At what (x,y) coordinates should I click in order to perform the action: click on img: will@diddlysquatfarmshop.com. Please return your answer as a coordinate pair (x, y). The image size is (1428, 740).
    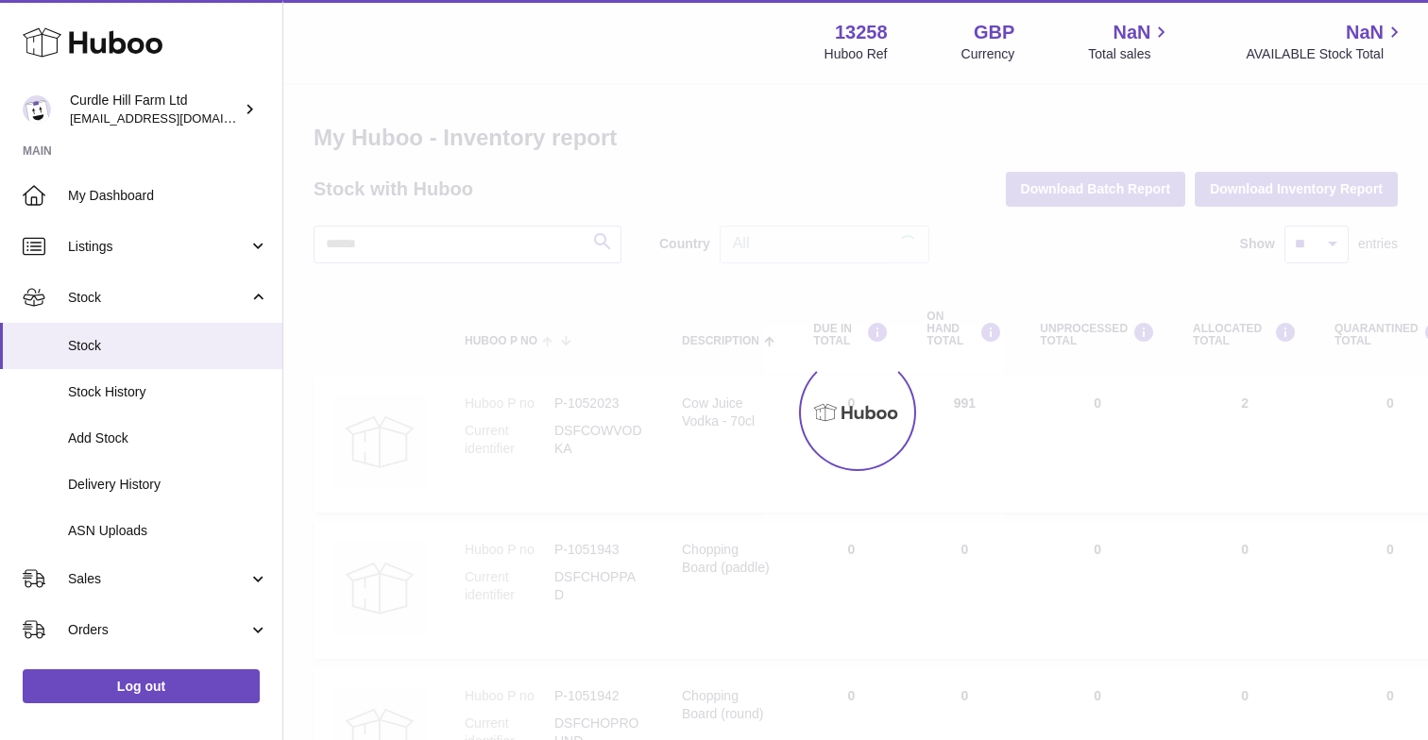
    Looking at the image, I should click on (37, 110).